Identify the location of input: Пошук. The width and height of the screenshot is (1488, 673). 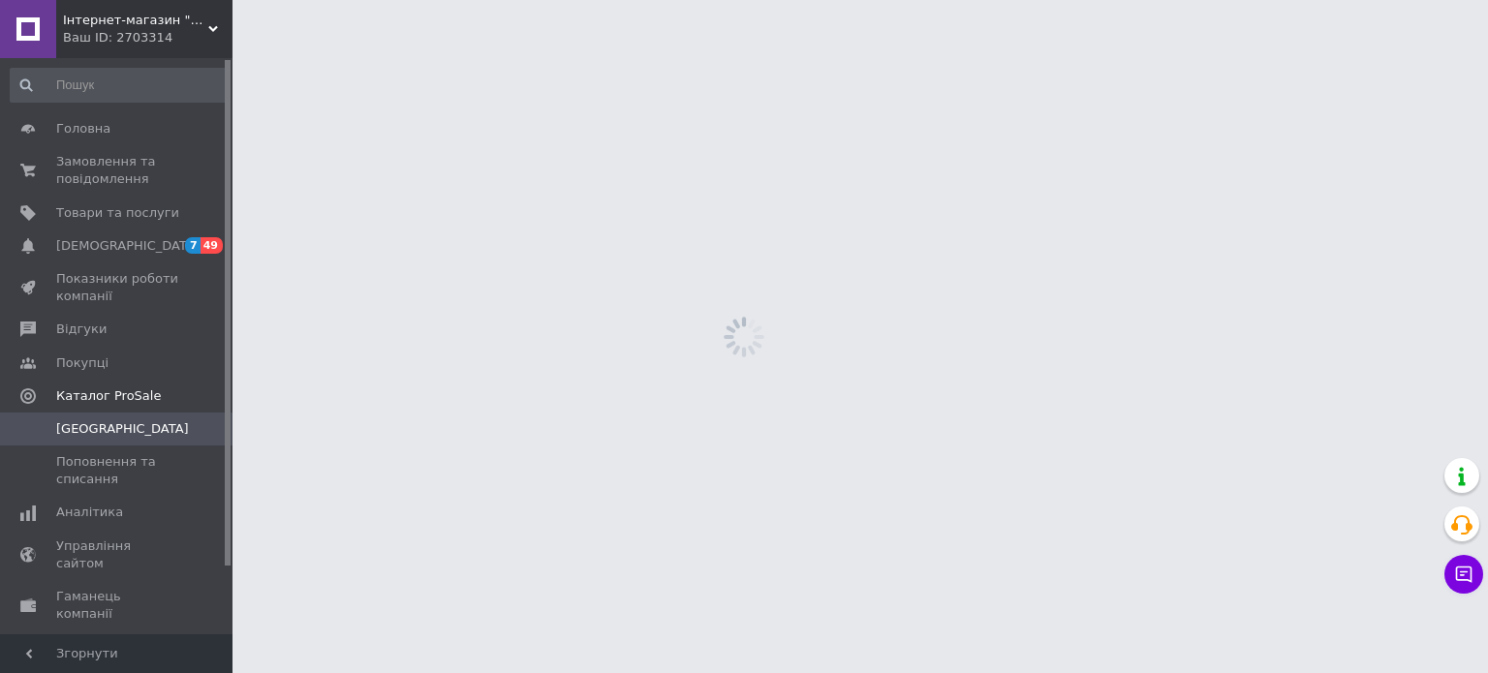
(119, 85).